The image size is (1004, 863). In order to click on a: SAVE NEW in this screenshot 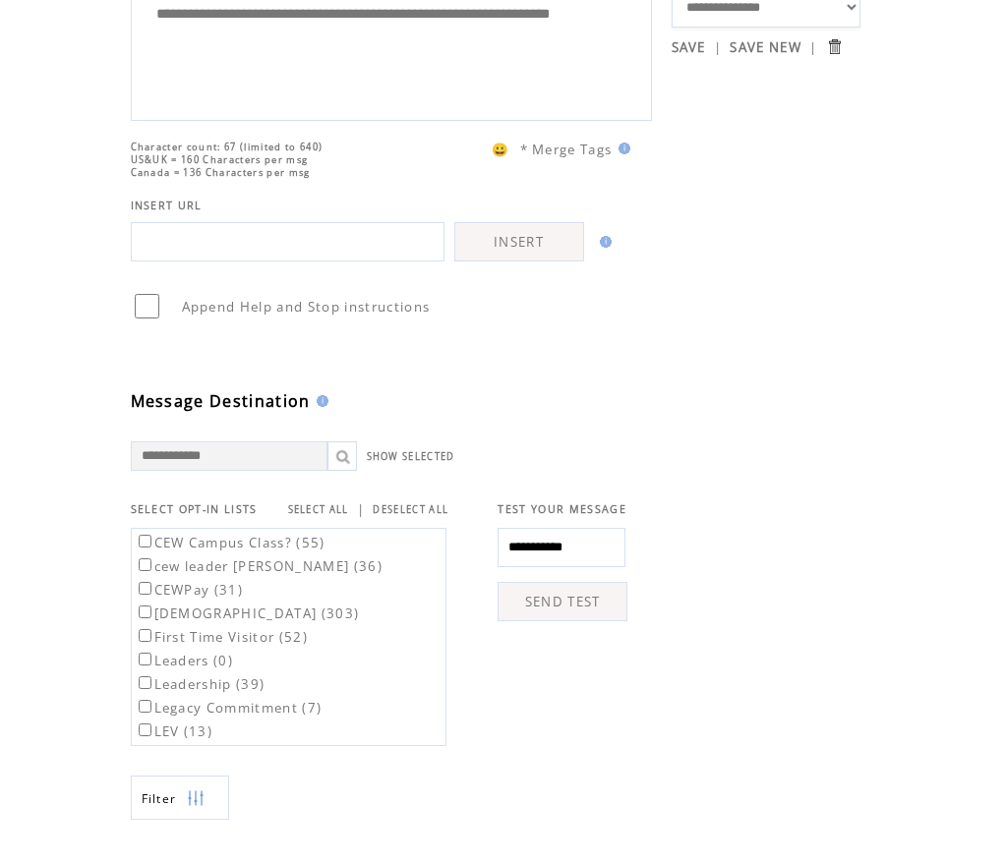, I will do `click(765, 47)`.